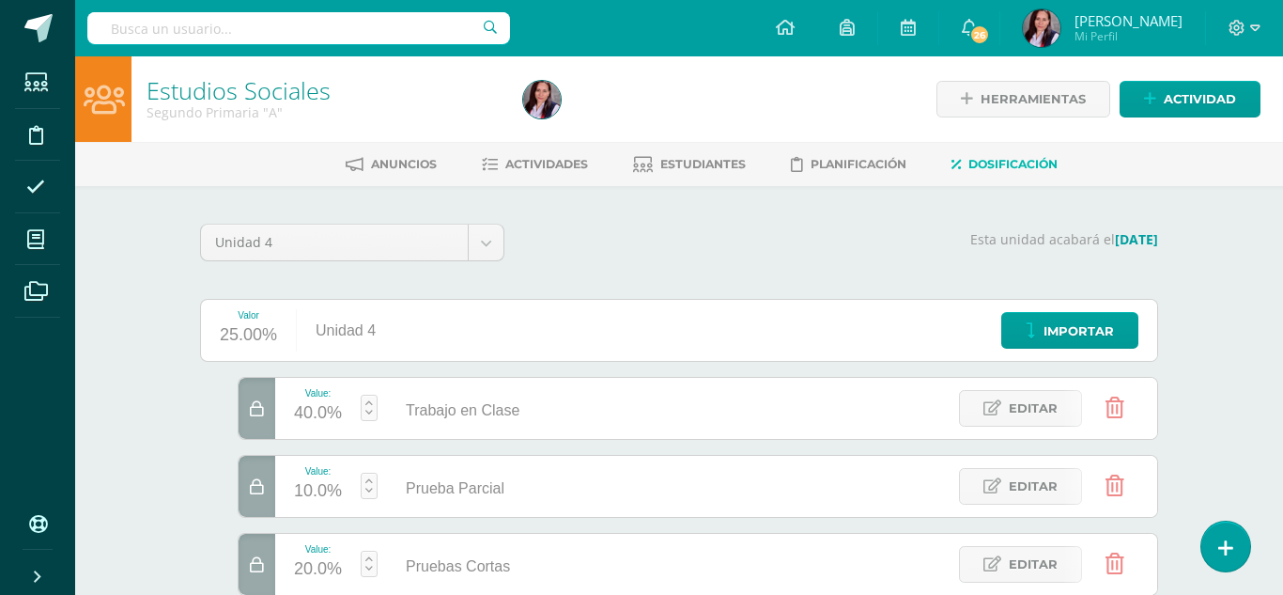 The width and height of the screenshot is (1283, 595). Describe the element at coordinates (859, 163) in the screenshot. I see `span: Planificación` at that location.